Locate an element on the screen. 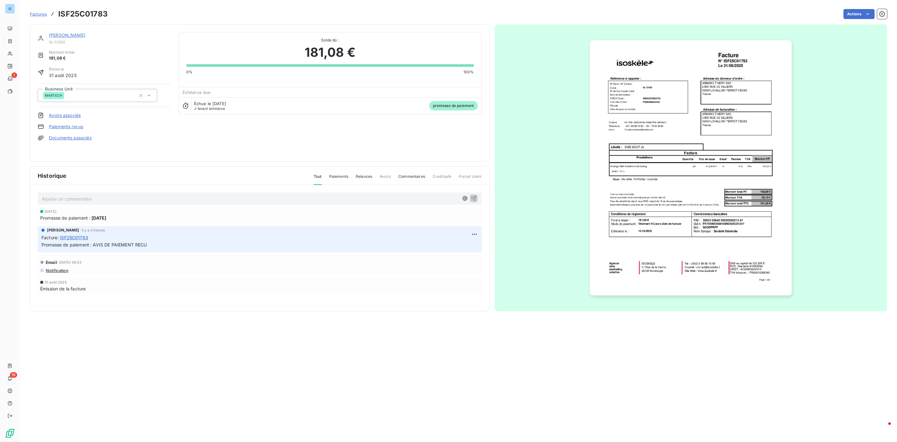  button: Actions is located at coordinates (859, 14).